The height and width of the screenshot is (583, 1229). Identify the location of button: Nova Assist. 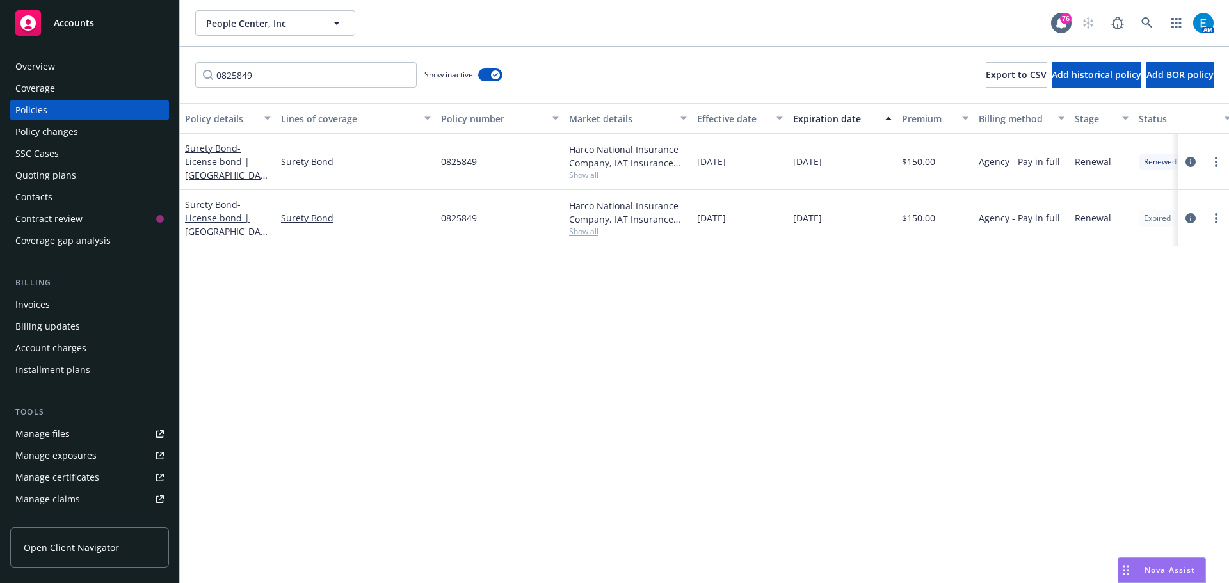
(1162, 570).